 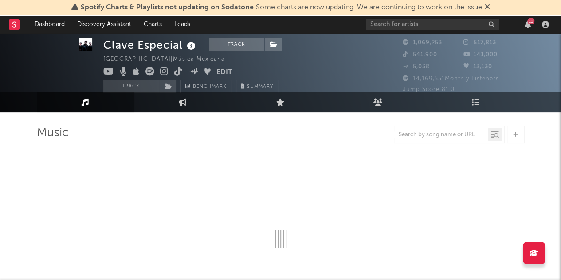 I want to click on span: Benchmark, so click(x=210, y=87).